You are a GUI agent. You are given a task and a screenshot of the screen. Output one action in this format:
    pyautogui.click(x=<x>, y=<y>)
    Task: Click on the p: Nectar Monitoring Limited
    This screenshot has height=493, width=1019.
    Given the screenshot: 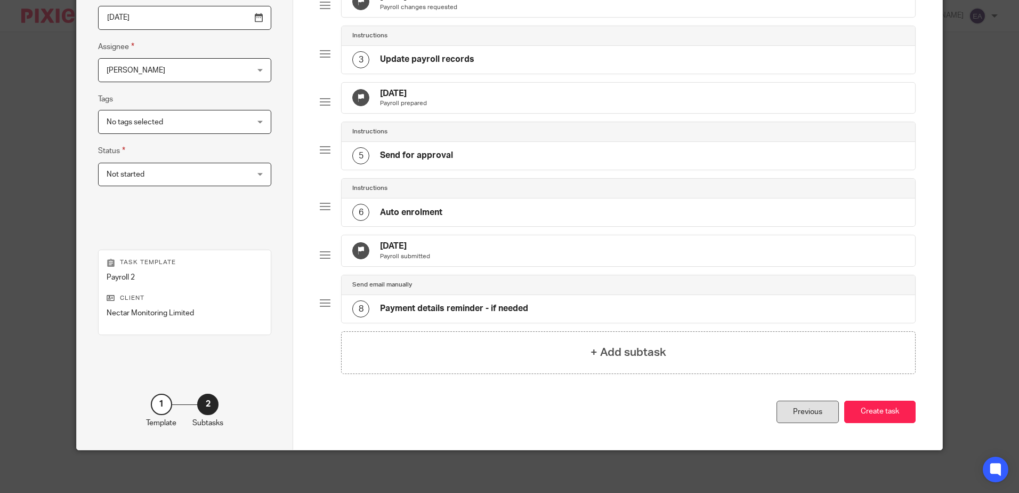 What is the action you would take?
    pyautogui.click(x=184, y=313)
    